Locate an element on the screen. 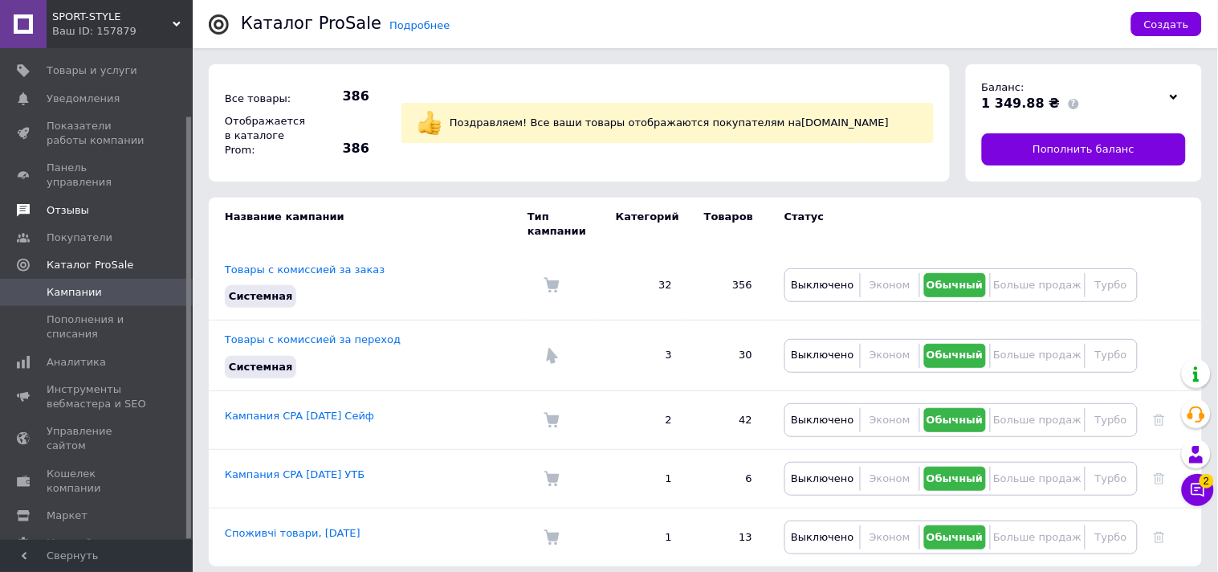 The image size is (1218, 572). span: Панель управления is located at coordinates (97, 175).